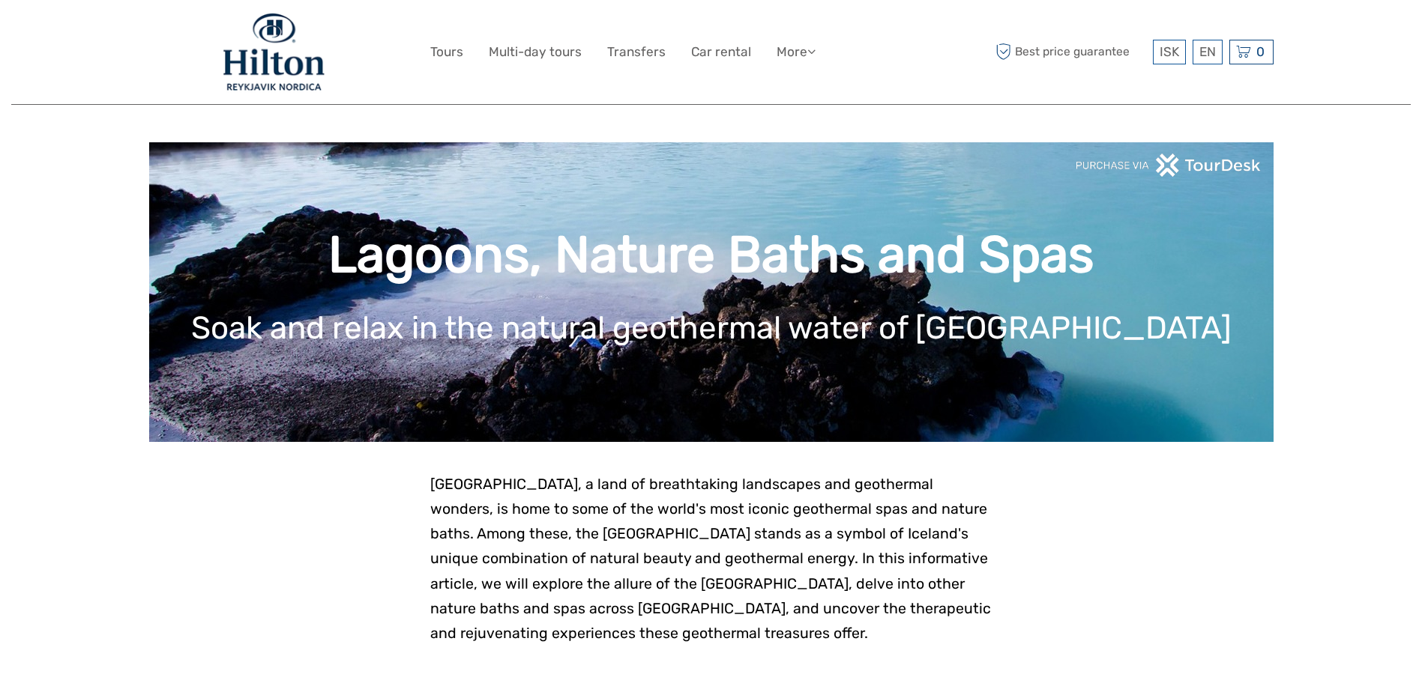 The height and width of the screenshot is (698, 1422). Describe the element at coordinates (796, 52) in the screenshot. I see `a: More` at that location.